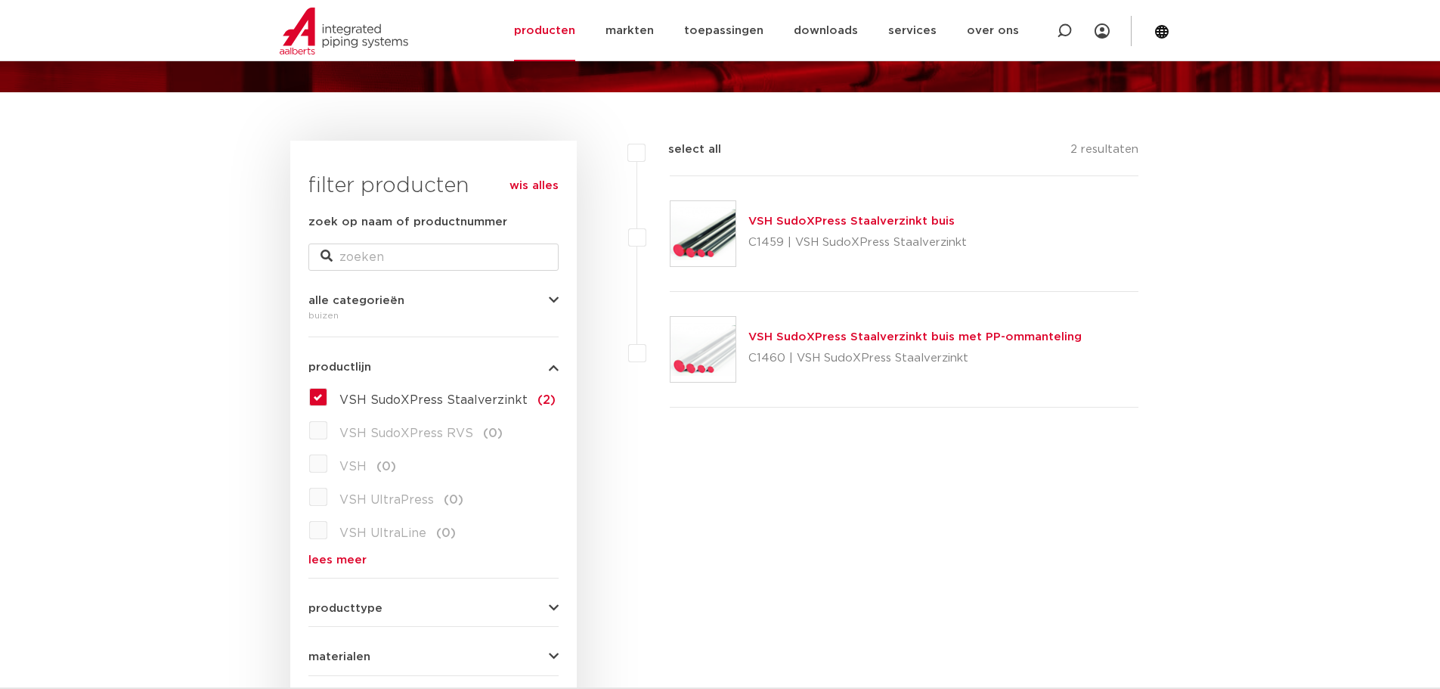  I want to click on button: alle categorieën, so click(433, 300).